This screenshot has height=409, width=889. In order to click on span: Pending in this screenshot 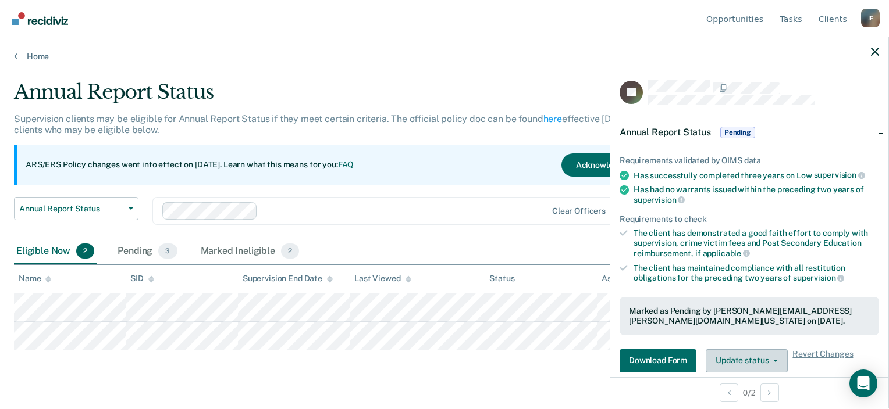, I will do `click(737, 133)`.